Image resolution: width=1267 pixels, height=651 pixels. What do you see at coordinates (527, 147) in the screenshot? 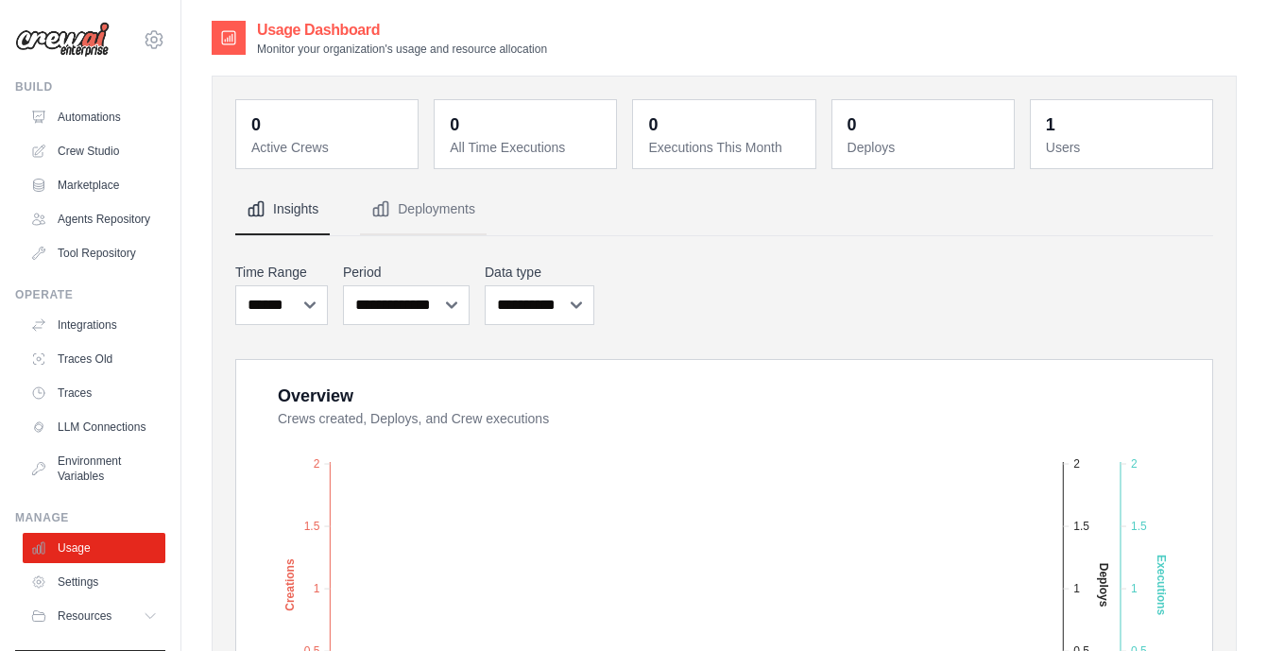
I see `dt: All Time Executions` at bounding box center [527, 147].